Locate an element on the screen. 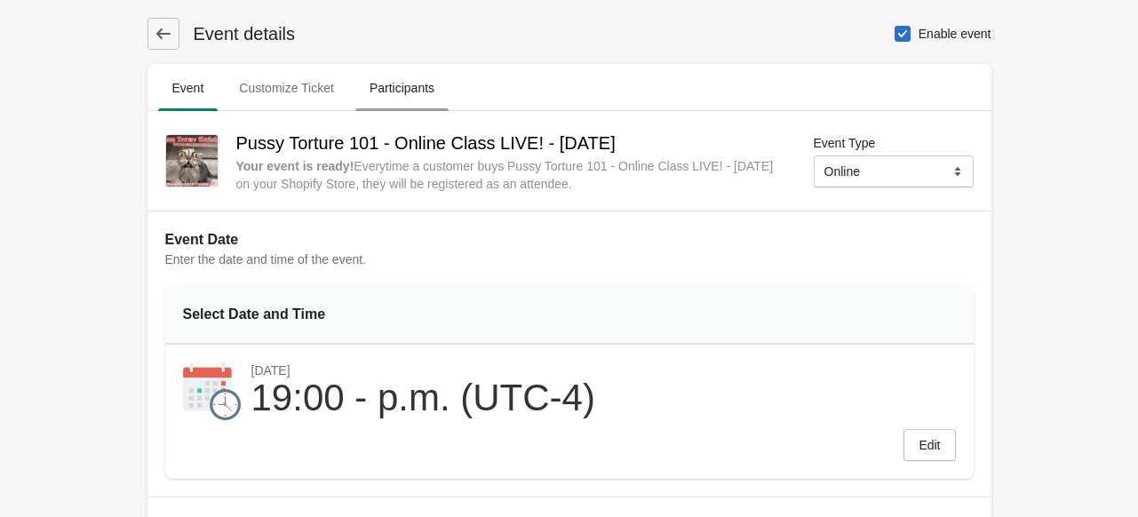 Image resolution: width=1138 pixels, height=517 pixels. img: PTJune30.png is located at coordinates (192, 161).